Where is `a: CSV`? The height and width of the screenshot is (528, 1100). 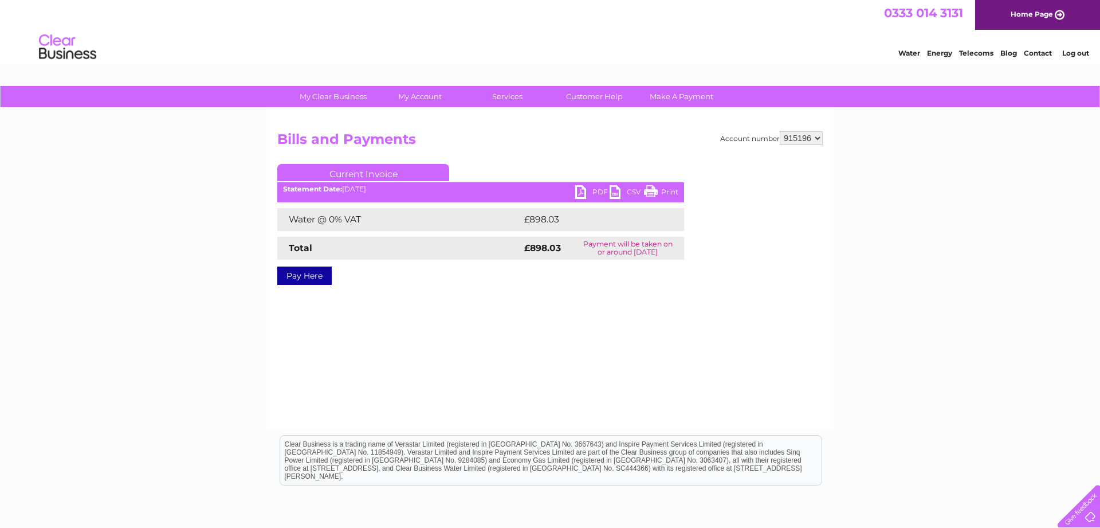
a: CSV is located at coordinates (627, 193).